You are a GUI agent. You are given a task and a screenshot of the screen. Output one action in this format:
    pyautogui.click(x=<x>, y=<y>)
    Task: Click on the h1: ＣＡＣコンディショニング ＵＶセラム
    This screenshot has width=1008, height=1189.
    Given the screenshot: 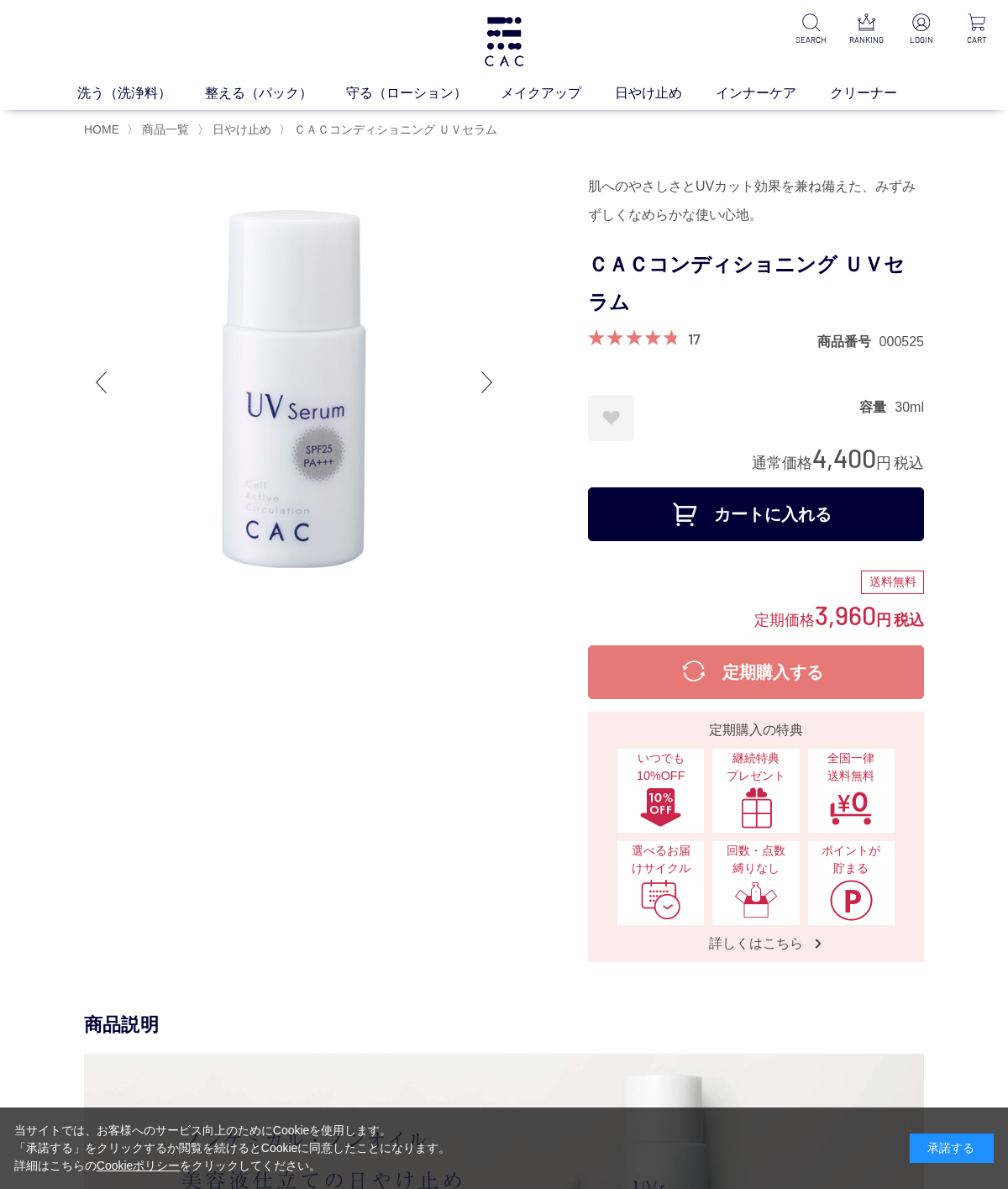 What is the action you would take?
    pyautogui.click(x=756, y=284)
    